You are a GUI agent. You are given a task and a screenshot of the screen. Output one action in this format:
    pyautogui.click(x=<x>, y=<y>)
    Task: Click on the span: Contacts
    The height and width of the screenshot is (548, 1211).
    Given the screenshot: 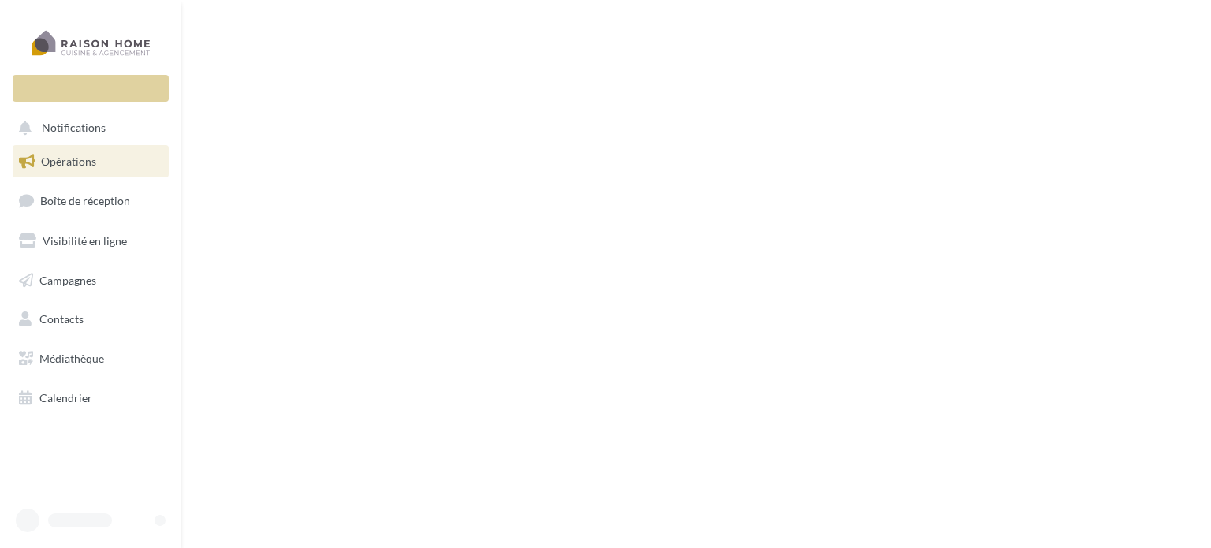 What is the action you would take?
    pyautogui.click(x=62, y=319)
    